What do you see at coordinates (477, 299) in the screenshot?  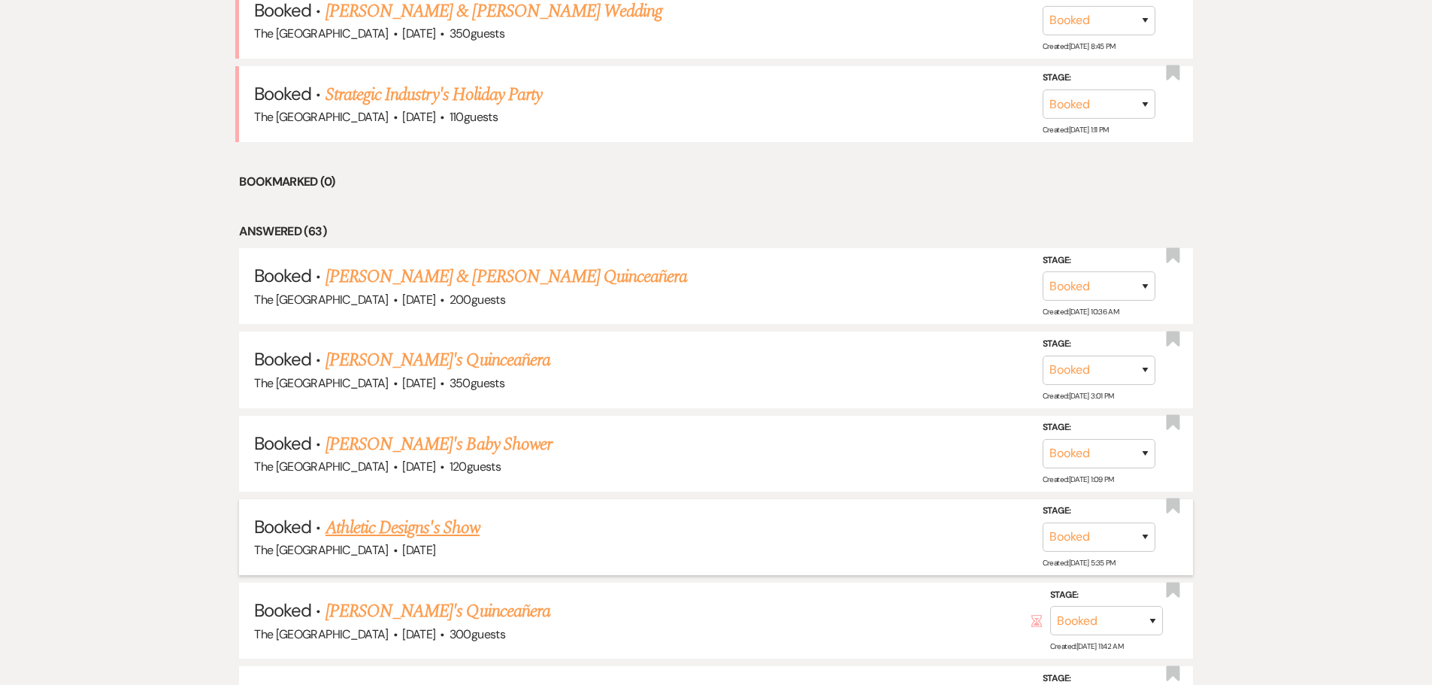 I see `span: 200 guests` at bounding box center [477, 299].